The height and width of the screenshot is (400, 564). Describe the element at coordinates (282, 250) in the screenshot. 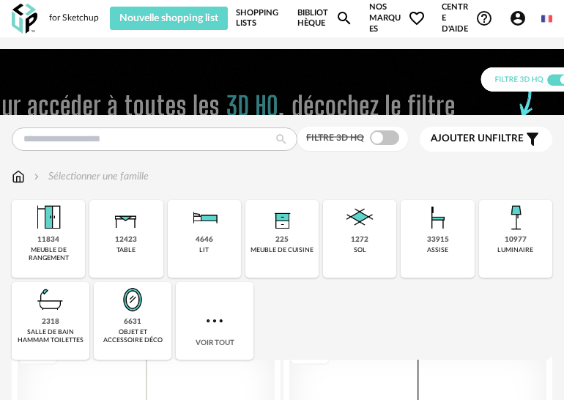

I see `div: meuble de cuisine` at that location.